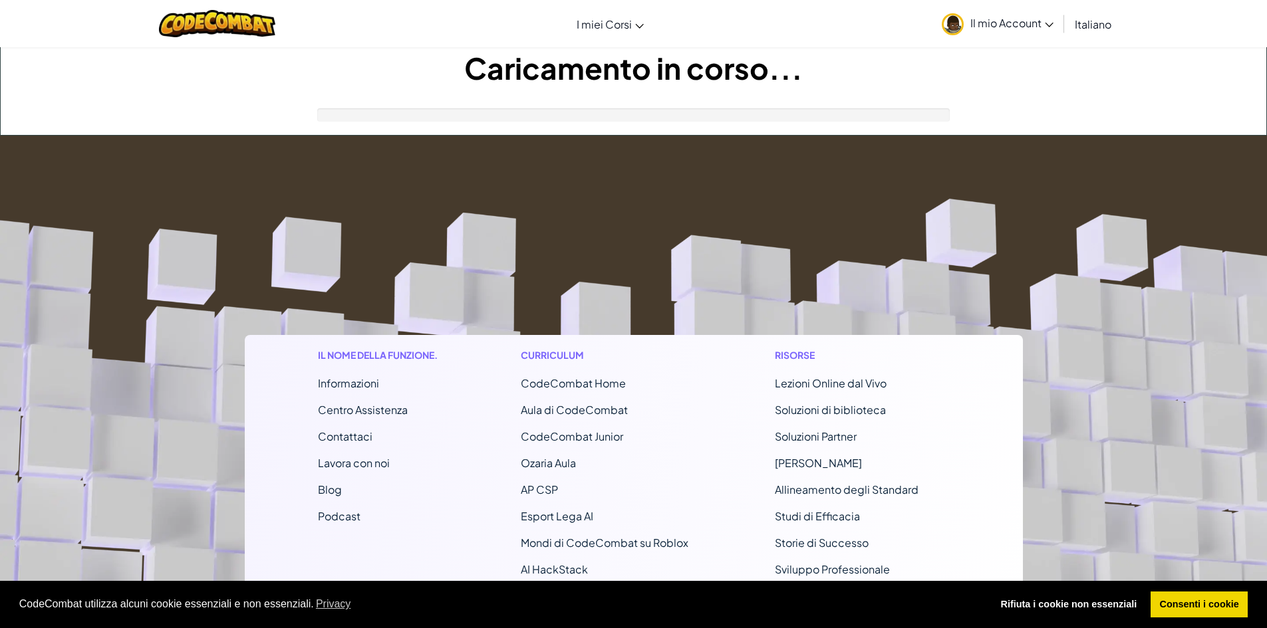 Image resolution: width=1267 pixels, height=628 pixels. I want to click on a: allow cookies, so click(1199, 605).